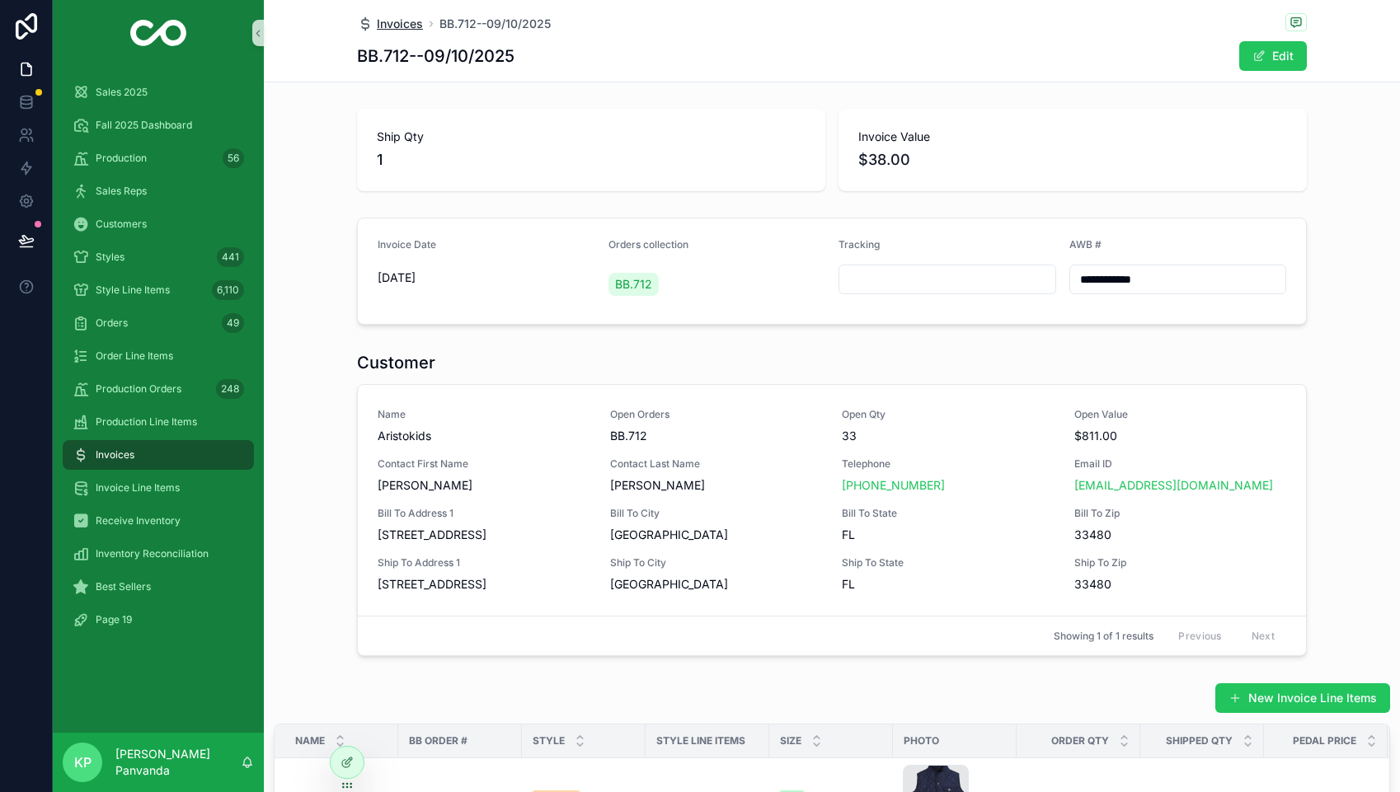 This screenshot has width=1400, height=792. I want to click on span: Aristokids, so click(484, 436).